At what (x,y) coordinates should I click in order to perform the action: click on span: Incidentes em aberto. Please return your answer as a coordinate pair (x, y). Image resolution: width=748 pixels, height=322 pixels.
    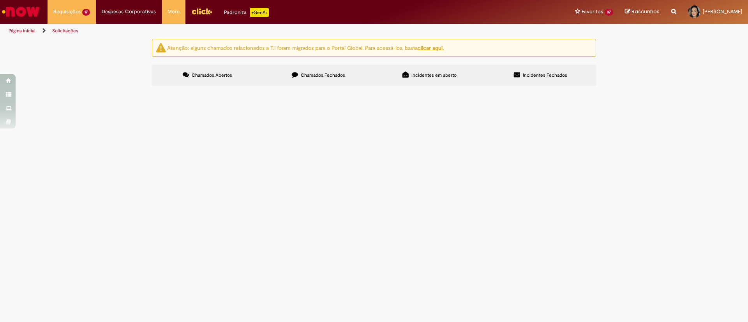
    Looking at the image, I should click on (434, 75).